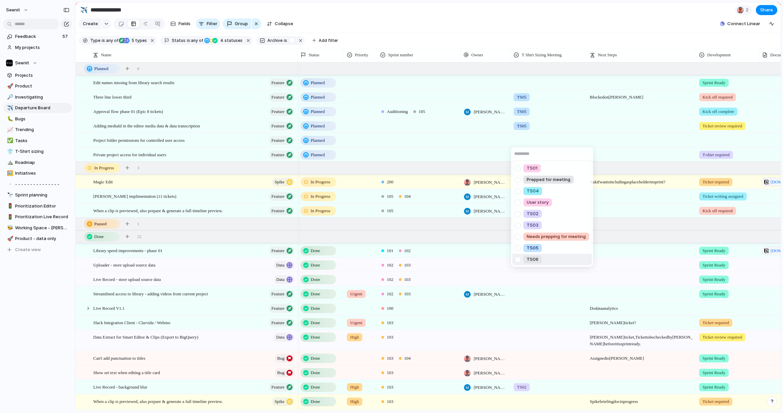 Image resolution: width=783 pixels, height=413 pixels. I want to click on span: Needs prepping for meeting, so click(556, 237).